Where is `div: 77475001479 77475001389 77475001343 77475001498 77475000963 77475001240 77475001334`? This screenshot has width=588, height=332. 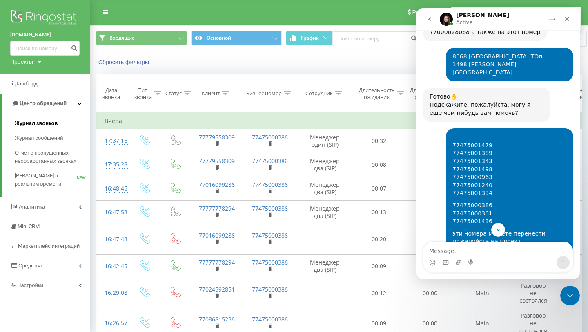
div: 77475001479 77475001389 77475001343 77475001498 77475000963 77475001240 77475001334 is located at coordinates (93, 157).